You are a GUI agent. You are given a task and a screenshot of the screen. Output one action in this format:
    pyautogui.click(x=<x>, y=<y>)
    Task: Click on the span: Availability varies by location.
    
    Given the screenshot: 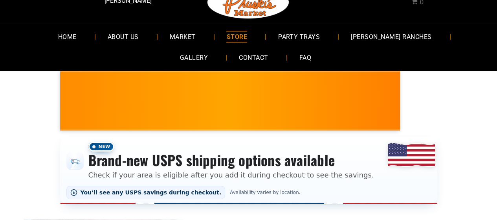 What is the action you would take?
    pyautogui.click(x=265, y=192)
    